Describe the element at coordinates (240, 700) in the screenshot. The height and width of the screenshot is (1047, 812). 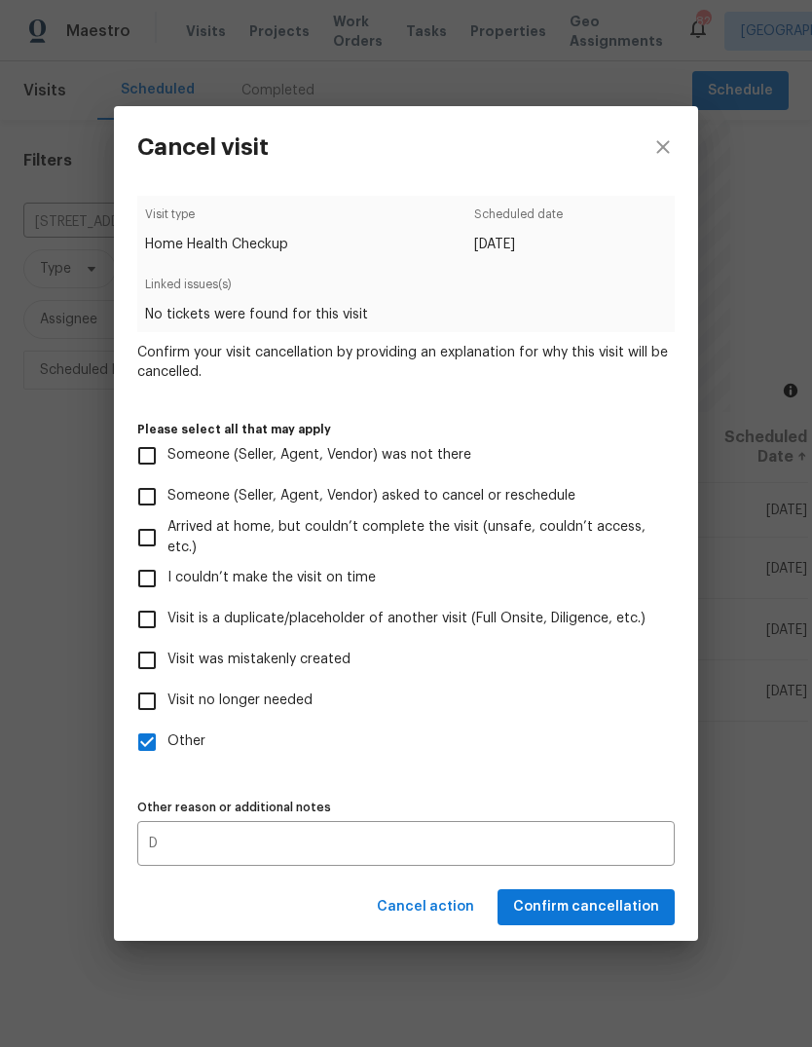
I see `span: Visit no longer needed` at that location.